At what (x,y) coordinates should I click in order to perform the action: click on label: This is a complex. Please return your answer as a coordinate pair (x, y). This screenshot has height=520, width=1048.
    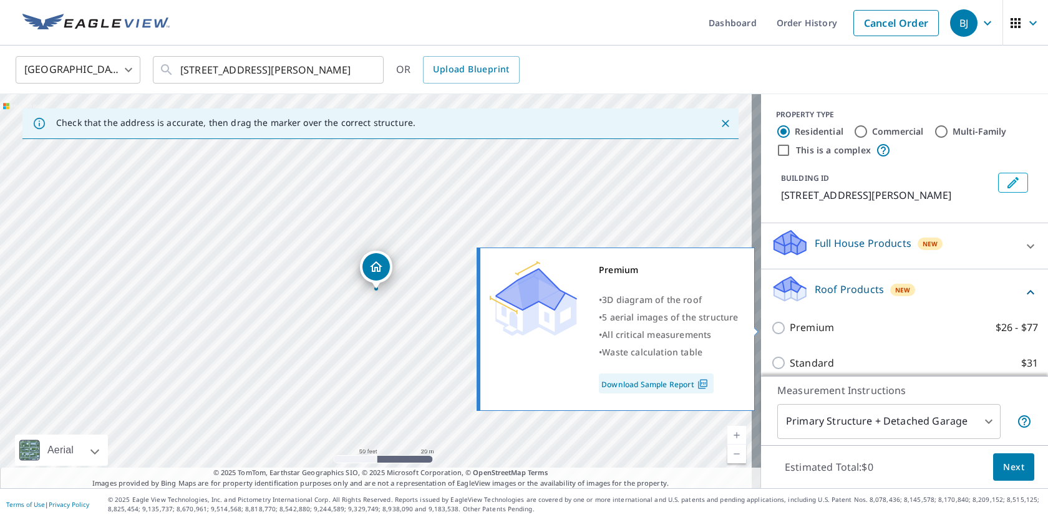
    Looking at the image, I should click on (833, 150).